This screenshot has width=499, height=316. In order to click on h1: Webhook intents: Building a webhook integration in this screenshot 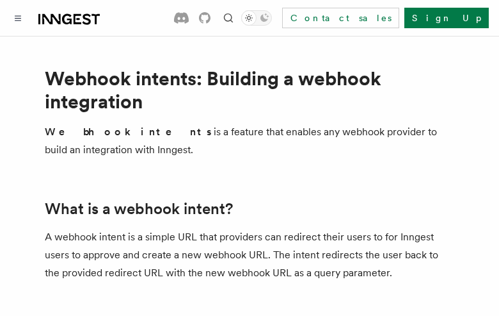, I will do `click(250, 90)`.